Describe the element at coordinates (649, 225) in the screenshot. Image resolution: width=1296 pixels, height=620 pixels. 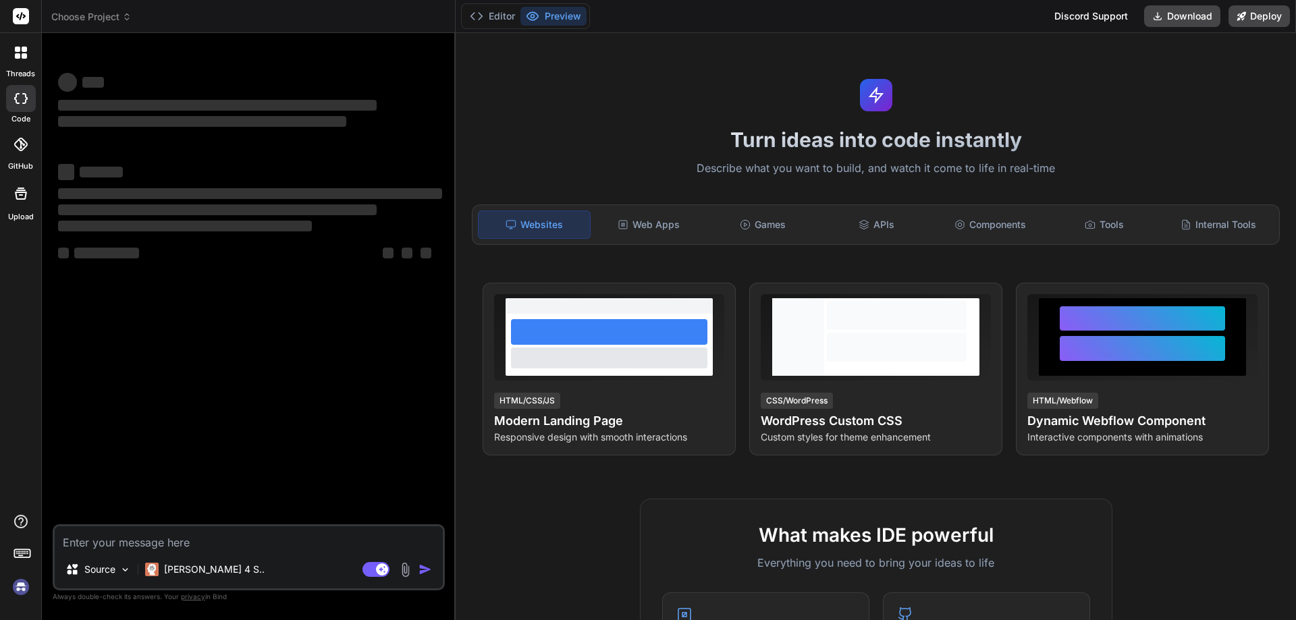
I see `div: Web Apps` at that location.